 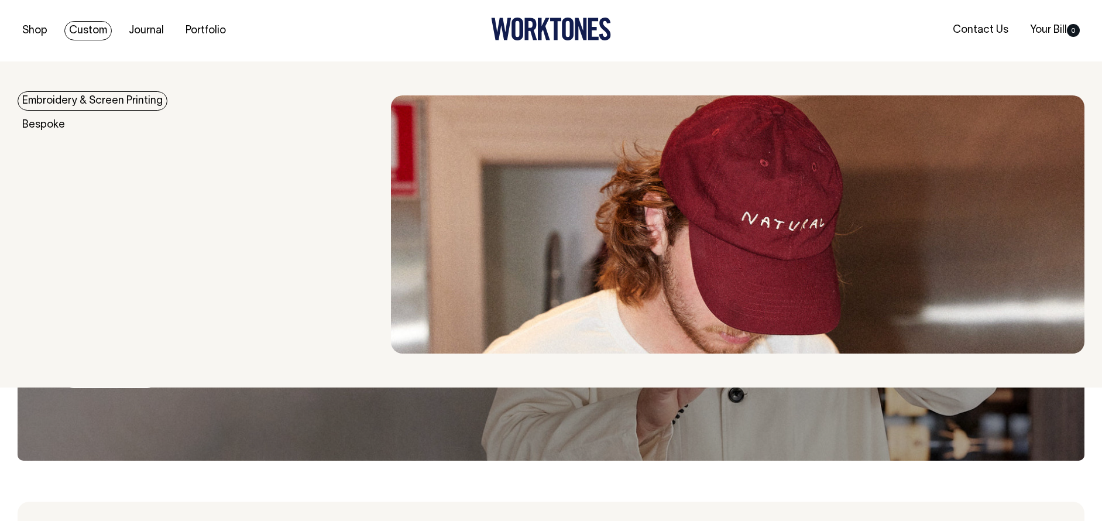 I want to click on a: Journal, so click(x=146, y=30).